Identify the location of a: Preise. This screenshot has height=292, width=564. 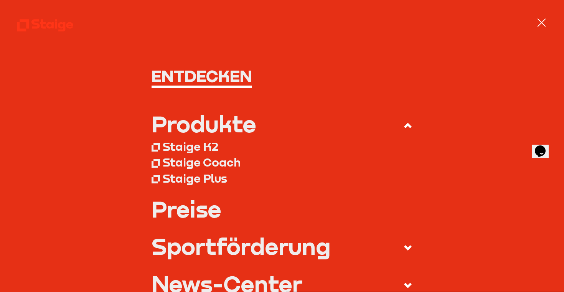
(282, 209).